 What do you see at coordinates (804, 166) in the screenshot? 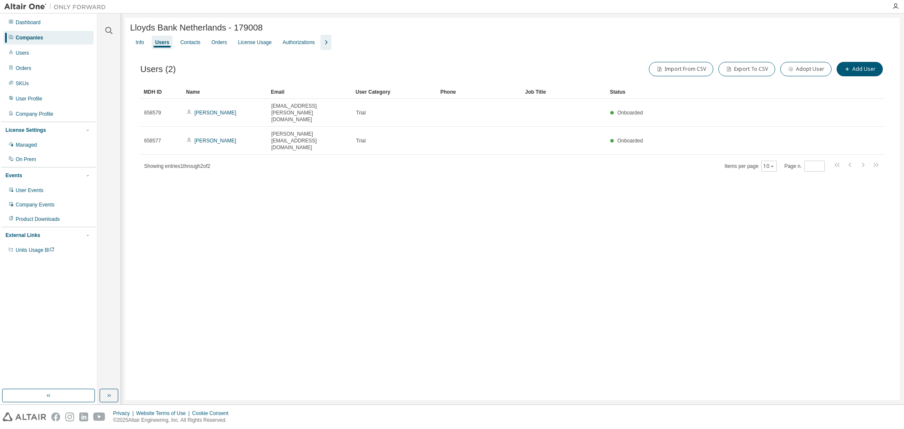
I see `span: Page n.` at bounding box center [804, 166].